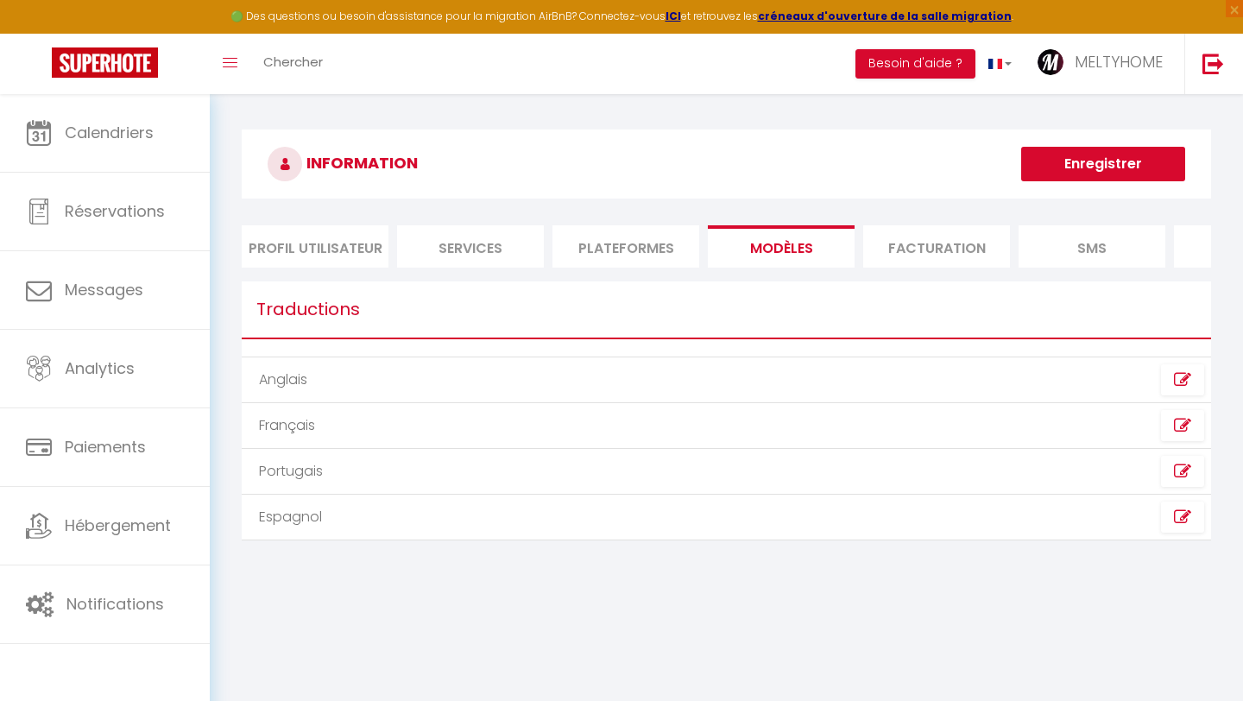  What do you see at coordinates (470, 246) in the screenshot?
I see `li: Services` at bounding box center [470, 246].